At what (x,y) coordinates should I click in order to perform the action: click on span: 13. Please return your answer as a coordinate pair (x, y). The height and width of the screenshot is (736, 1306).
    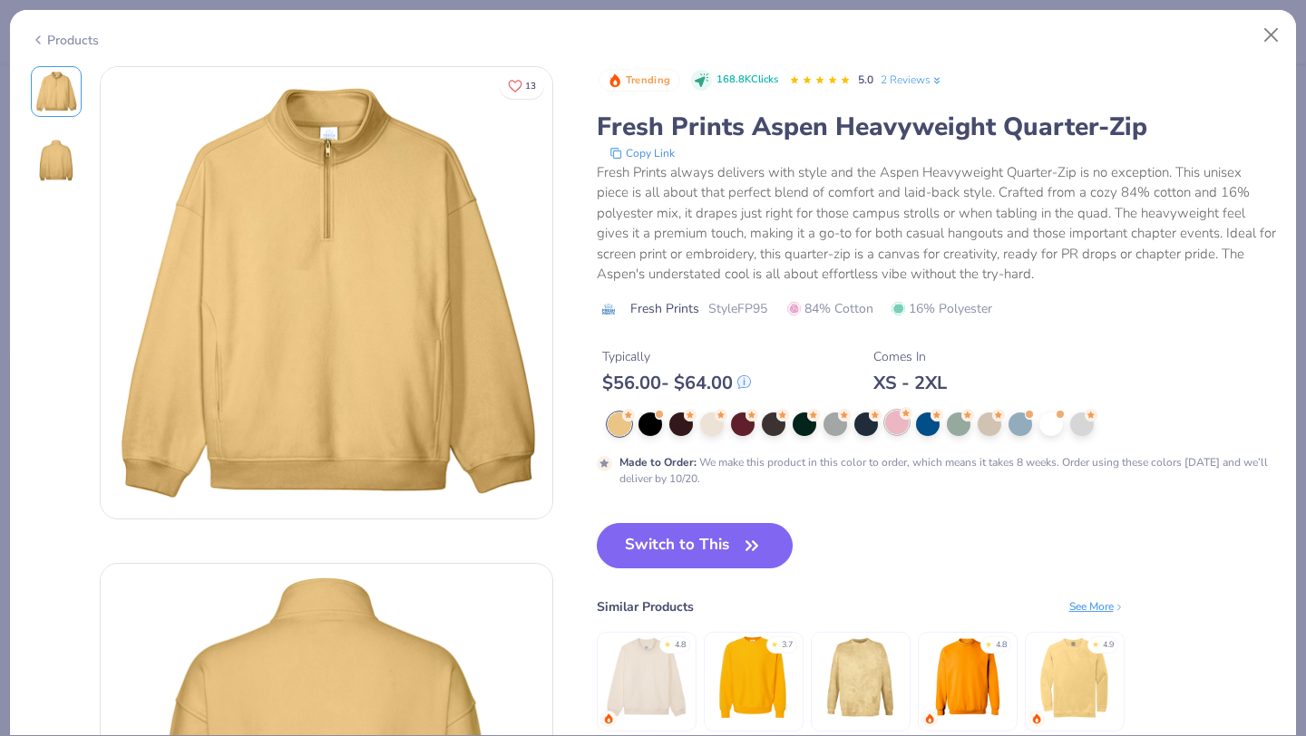
    Looking at the image, I should click on (530, 86).